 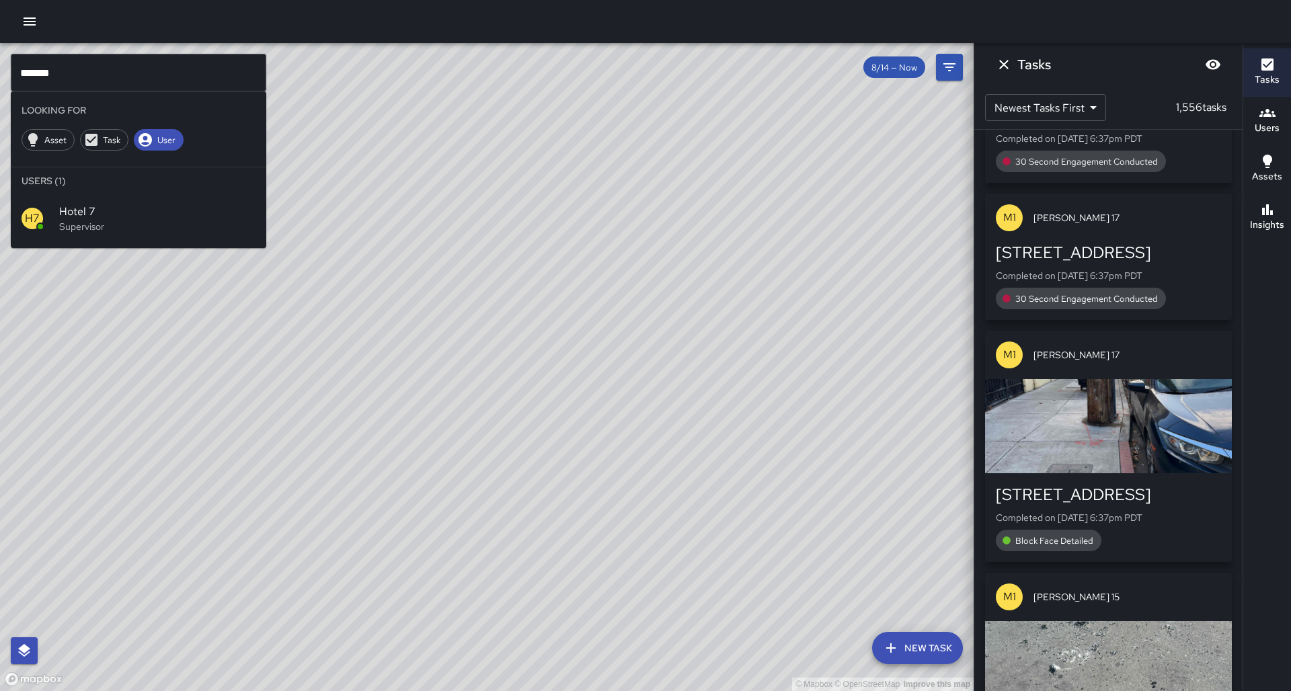 I want to click on span: Task, so click(x=112, y=140).